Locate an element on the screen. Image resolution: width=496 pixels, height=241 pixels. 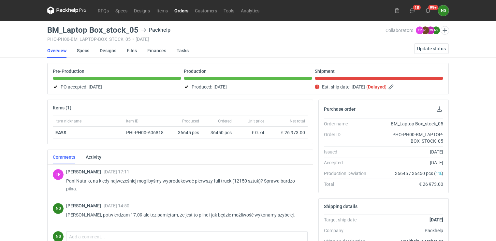
a: Analytics is located at coordinates (250, 10).